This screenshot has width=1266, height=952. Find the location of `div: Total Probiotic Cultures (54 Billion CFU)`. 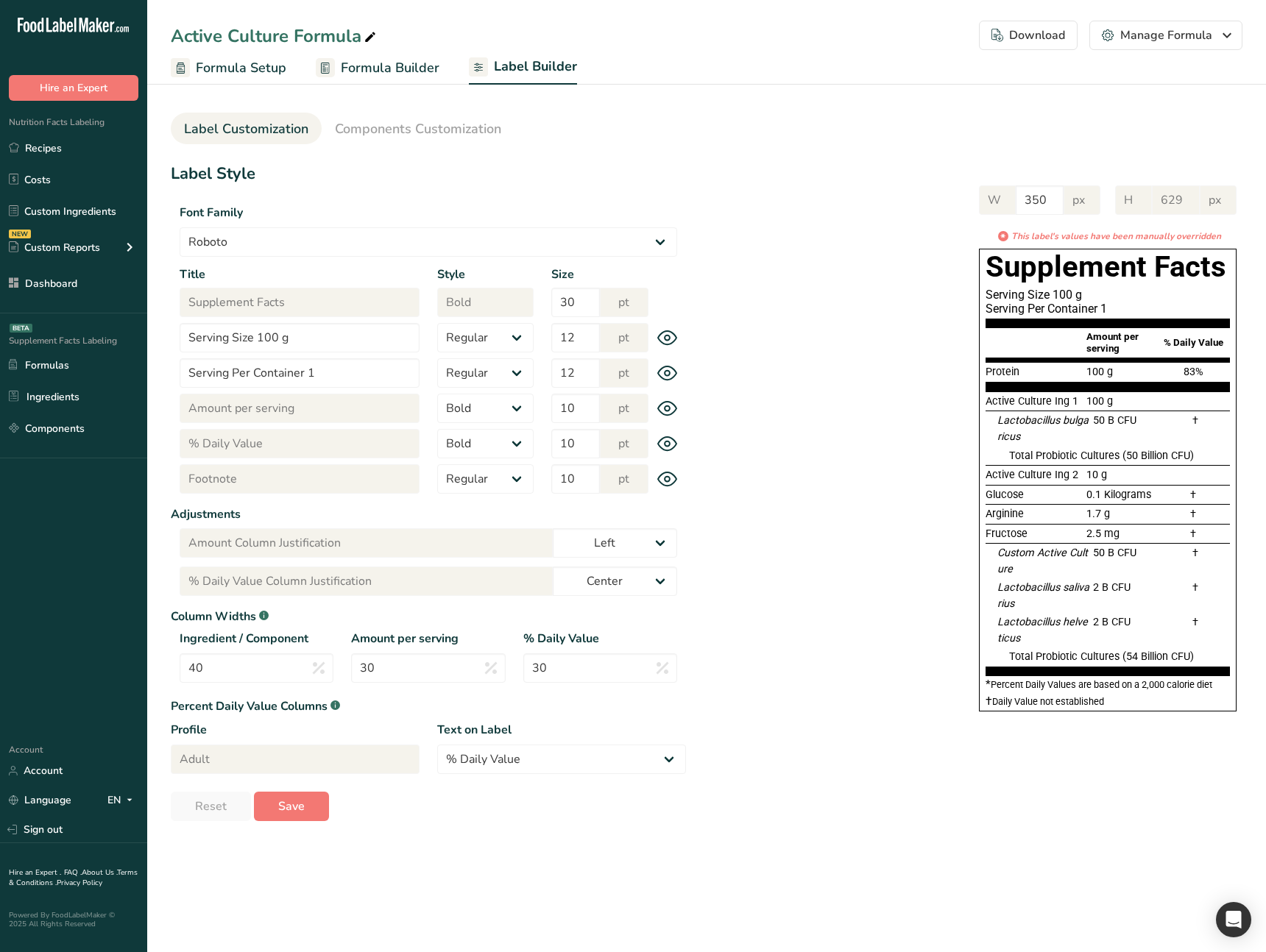

div: Total Probiotic Cultures (54 Billion CFU) is located at coordinates (1107, 657).